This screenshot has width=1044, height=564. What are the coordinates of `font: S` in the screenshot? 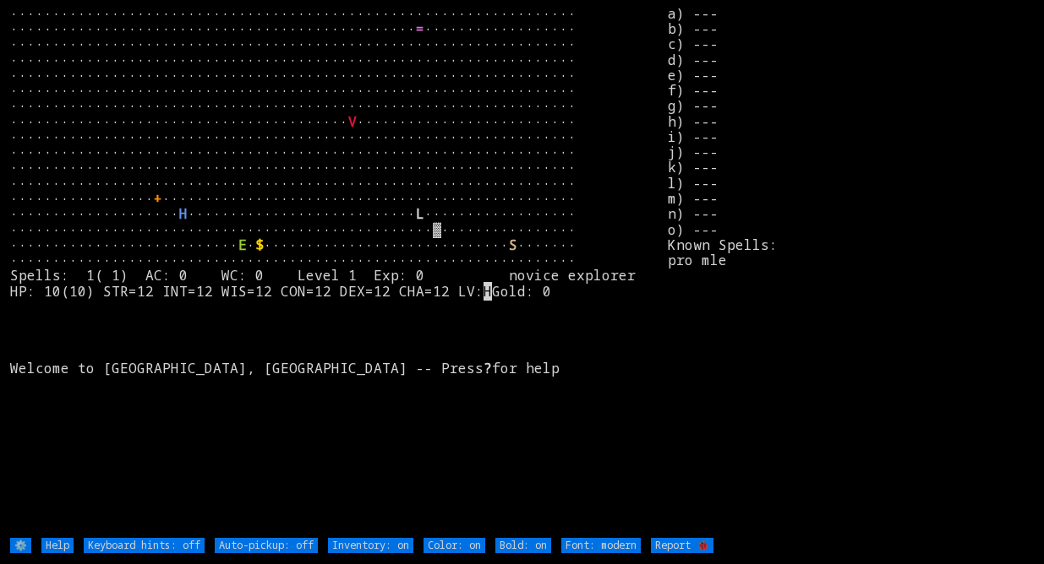 It's located at (513, 245).